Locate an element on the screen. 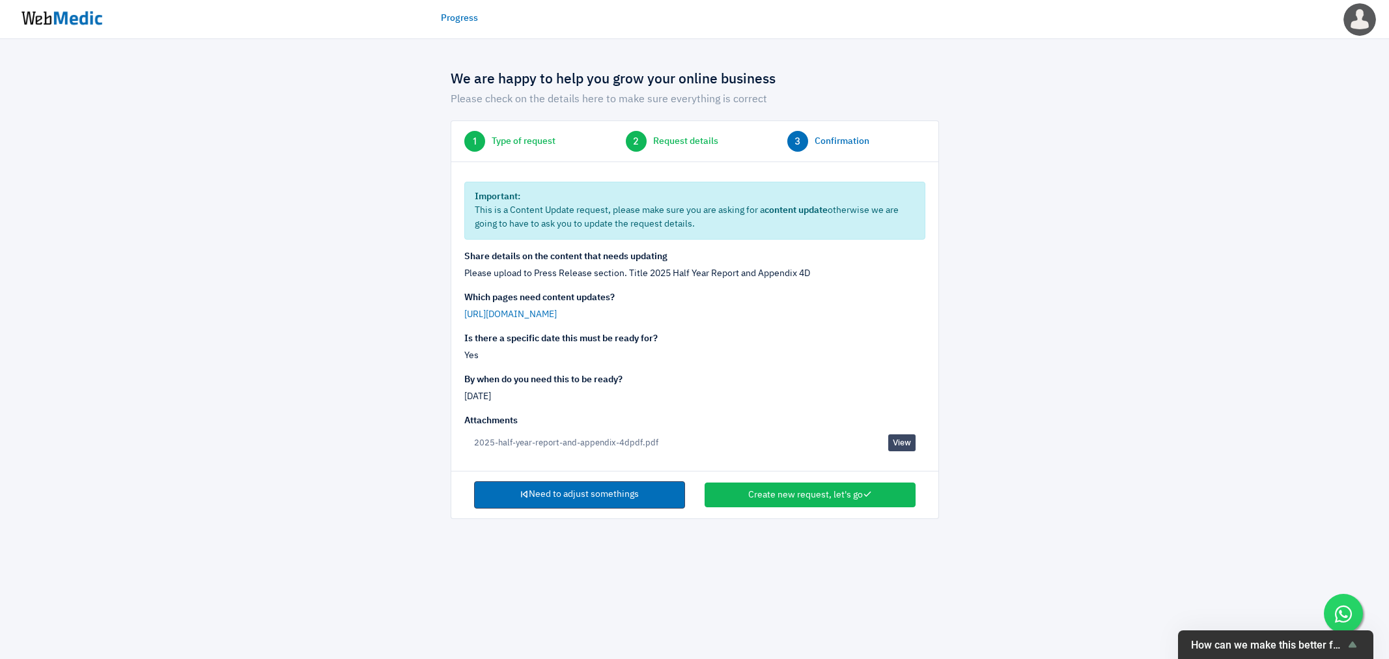 This screenshot has height=659, width=1389. span: Confirmation is located at coordinates (842, 141).